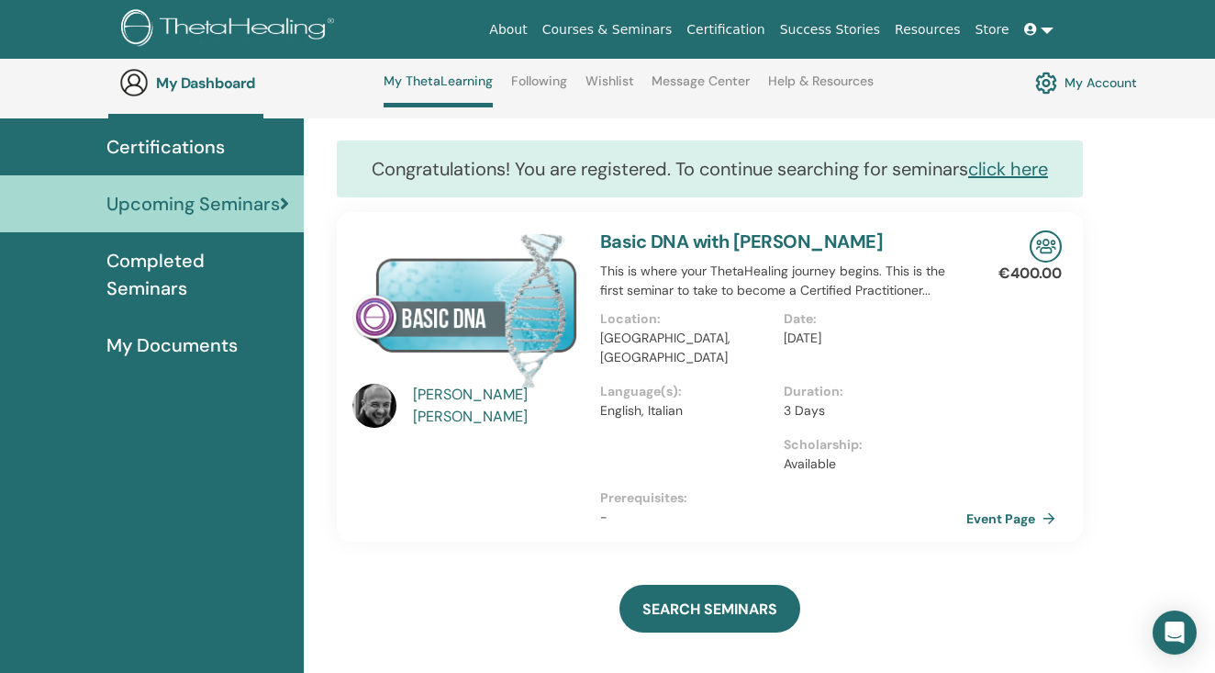 Image resolution: width=1215 pixels, height=673 pixels. I want to click on a: Wishlist, so click(609, 88).